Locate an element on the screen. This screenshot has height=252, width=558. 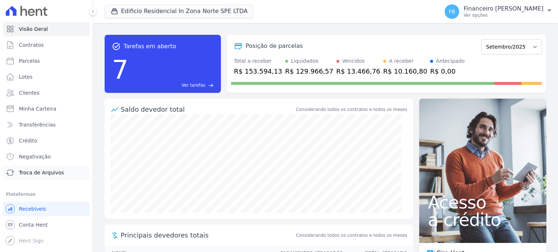
div: Considerando todos os contratos e todos os meses is located at coordinates (352, 110).